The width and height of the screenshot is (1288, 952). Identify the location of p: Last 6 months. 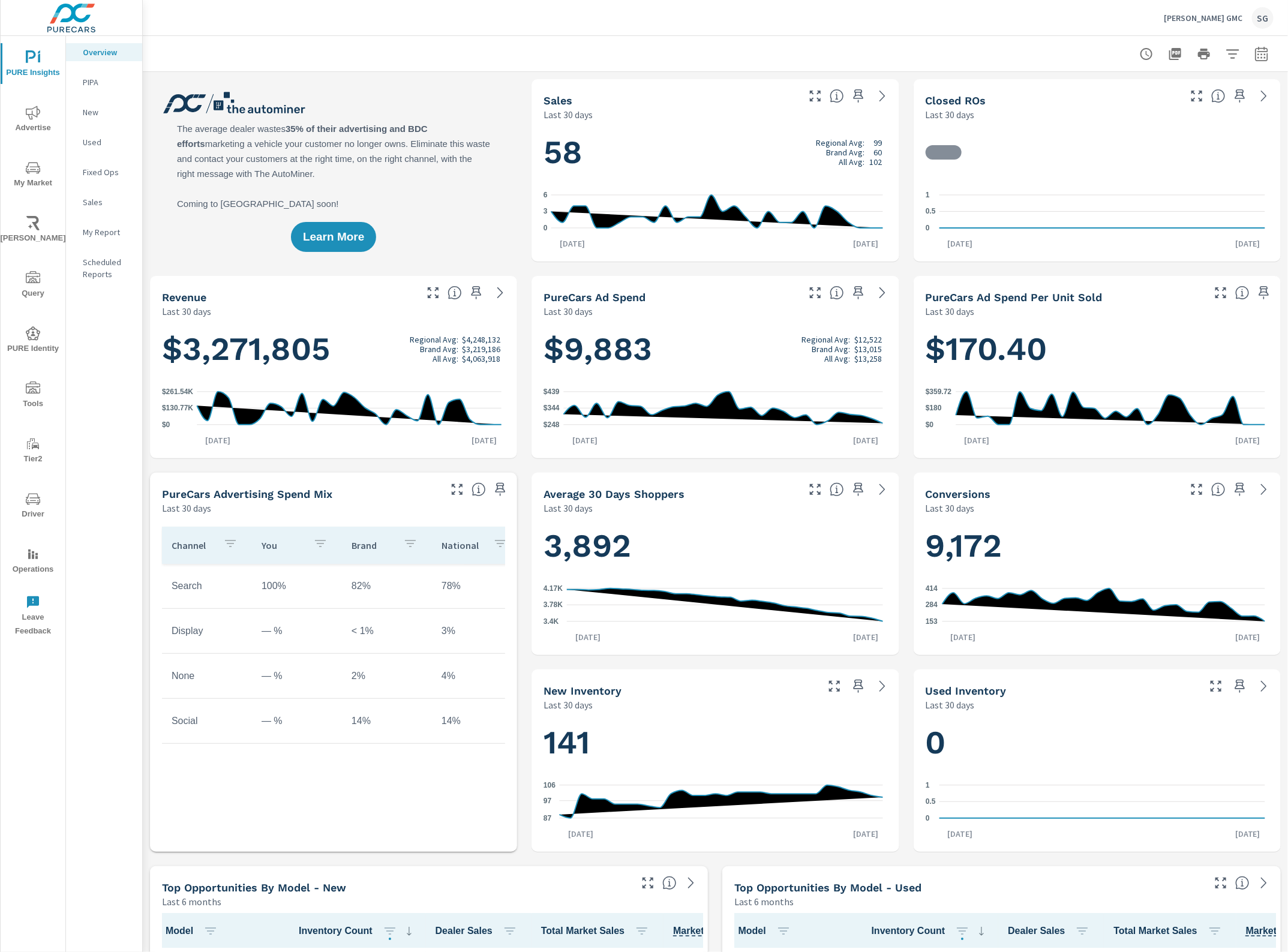
(764, 901).